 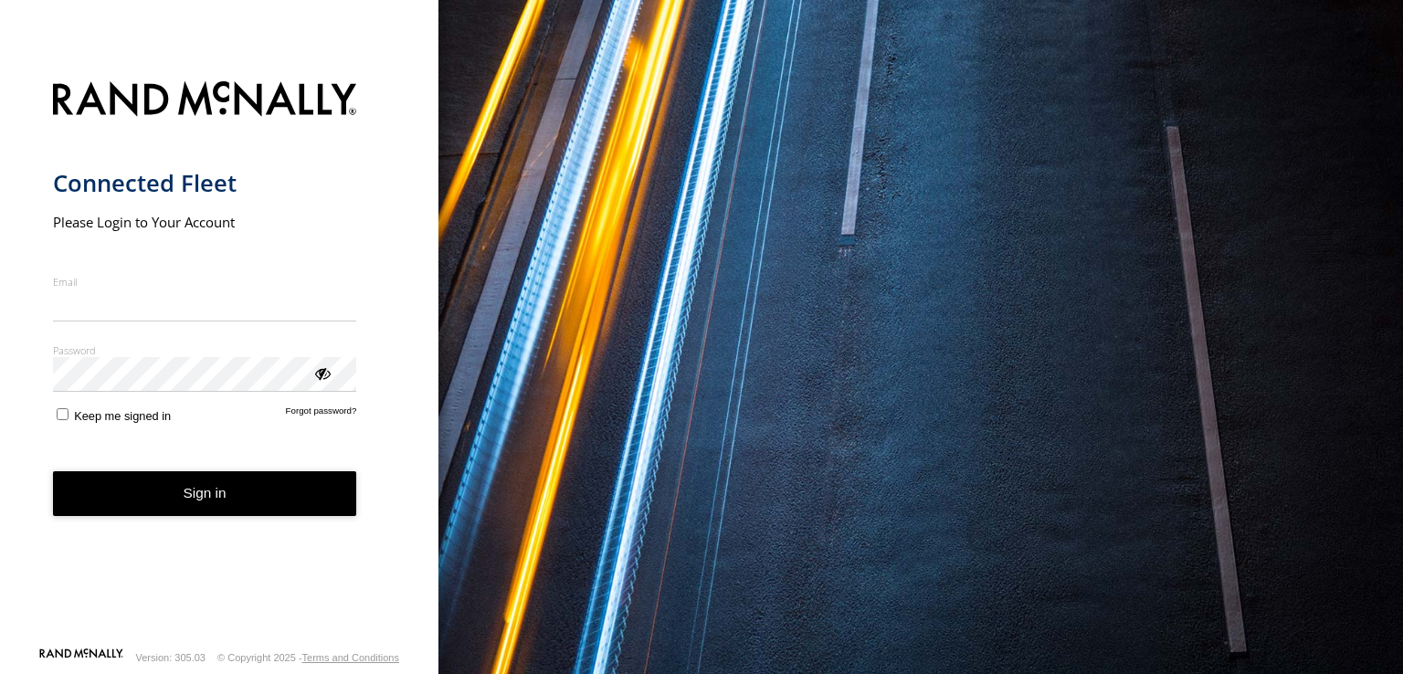 What do you see at coordinates (321, 414) in the screenshot?
I see `a: Forgot password?` at bounding box center [321, 414].